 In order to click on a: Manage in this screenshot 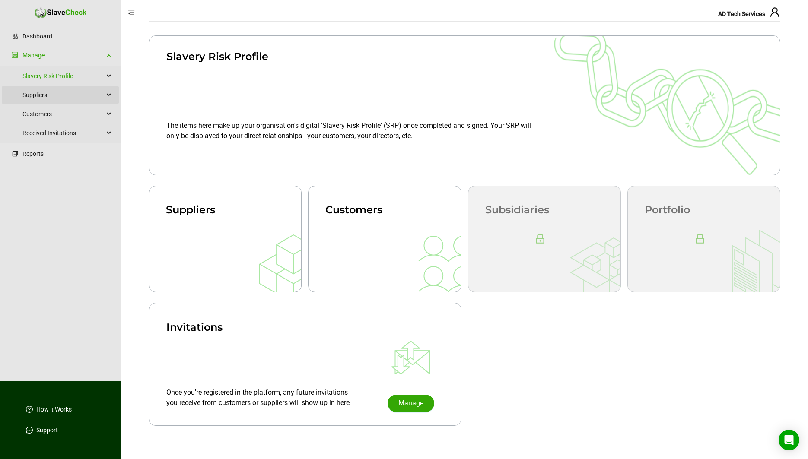, I will do `click(63, 55)`.